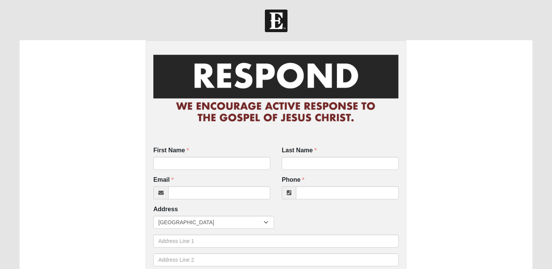 Image resolution: width=552 pixels, height=269 pixels. I want to click on label: First Name, so click(171, 151).